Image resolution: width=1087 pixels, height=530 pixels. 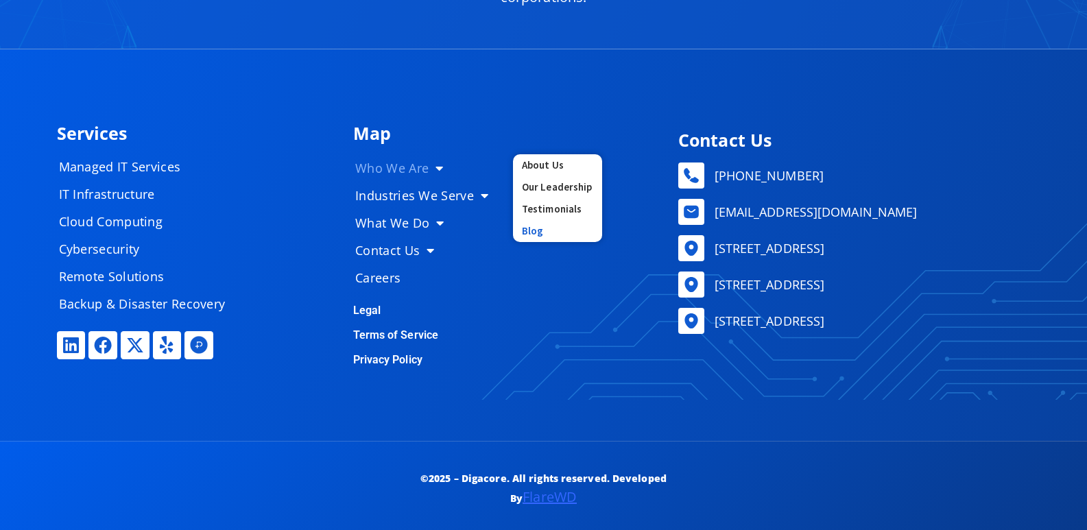 I want to click on a: Careers, so click(x=427, y=278).